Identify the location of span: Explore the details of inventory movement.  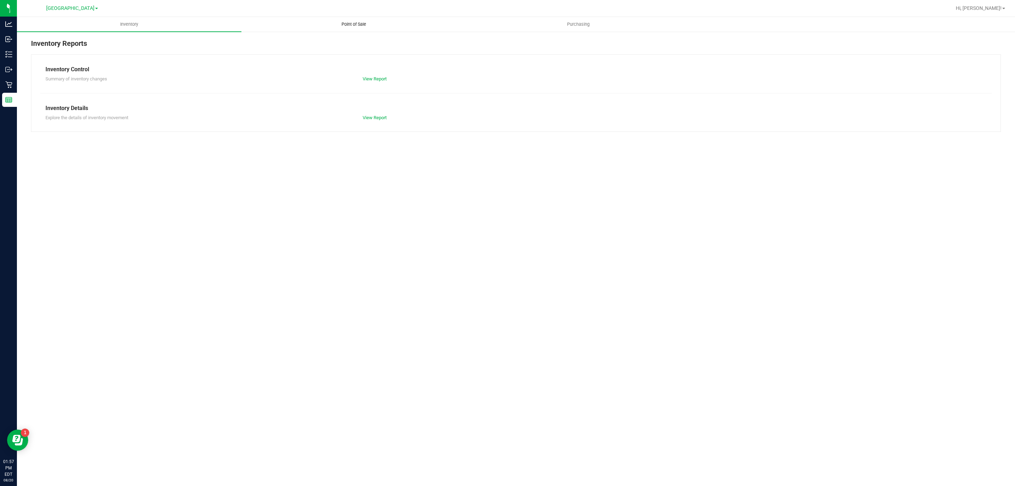
(87, 117).